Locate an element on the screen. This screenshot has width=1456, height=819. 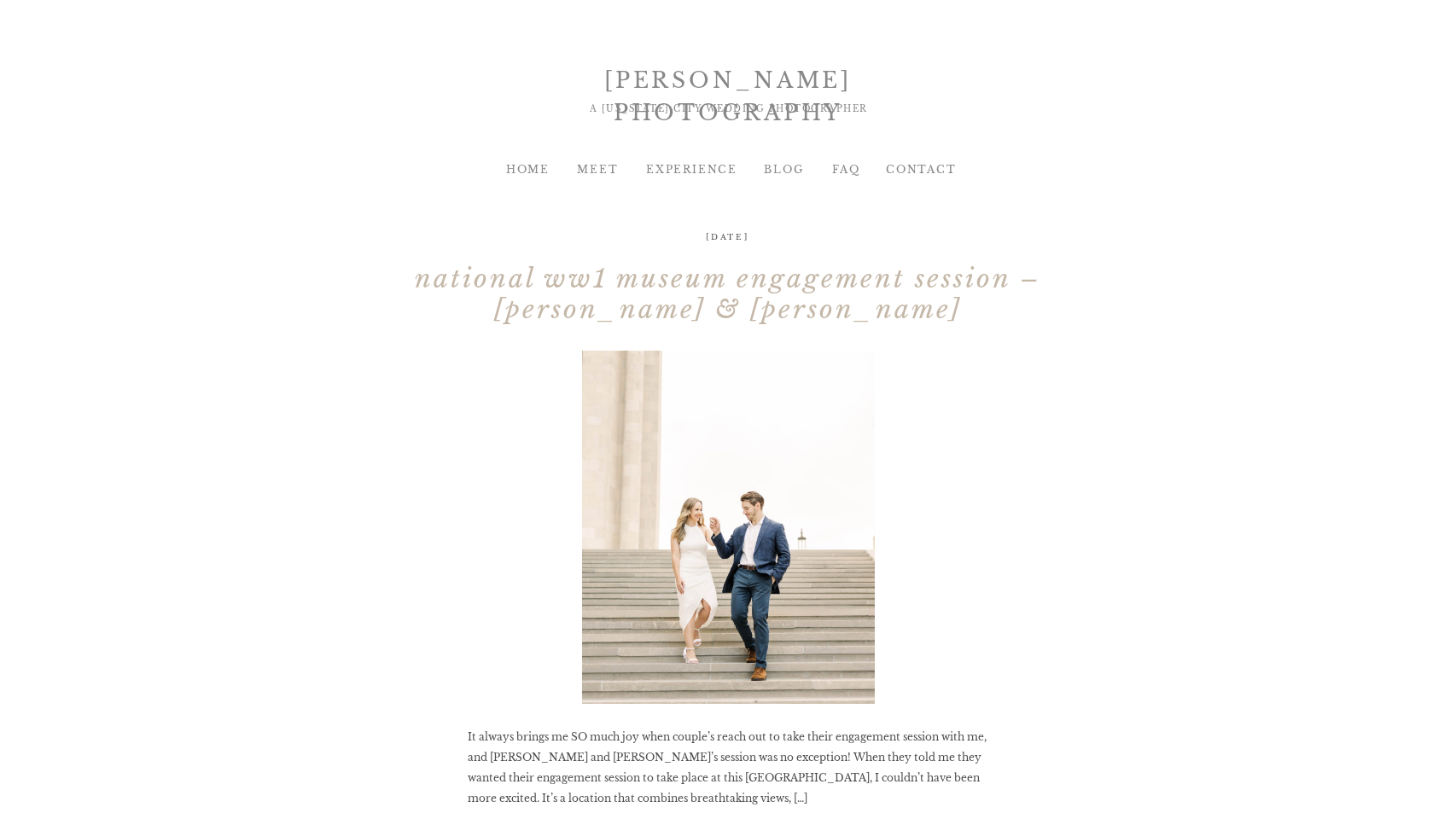
a: BLOG is located at coordinates (783, 170).